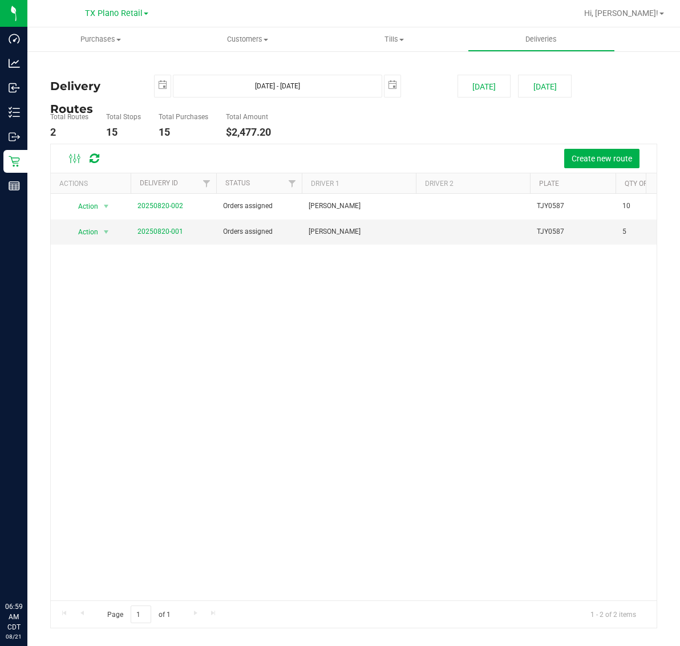  What do you see at coordinates (473, 183) in the screenshot?
I see `th: Driver 2` at bounding box center [473, 183].